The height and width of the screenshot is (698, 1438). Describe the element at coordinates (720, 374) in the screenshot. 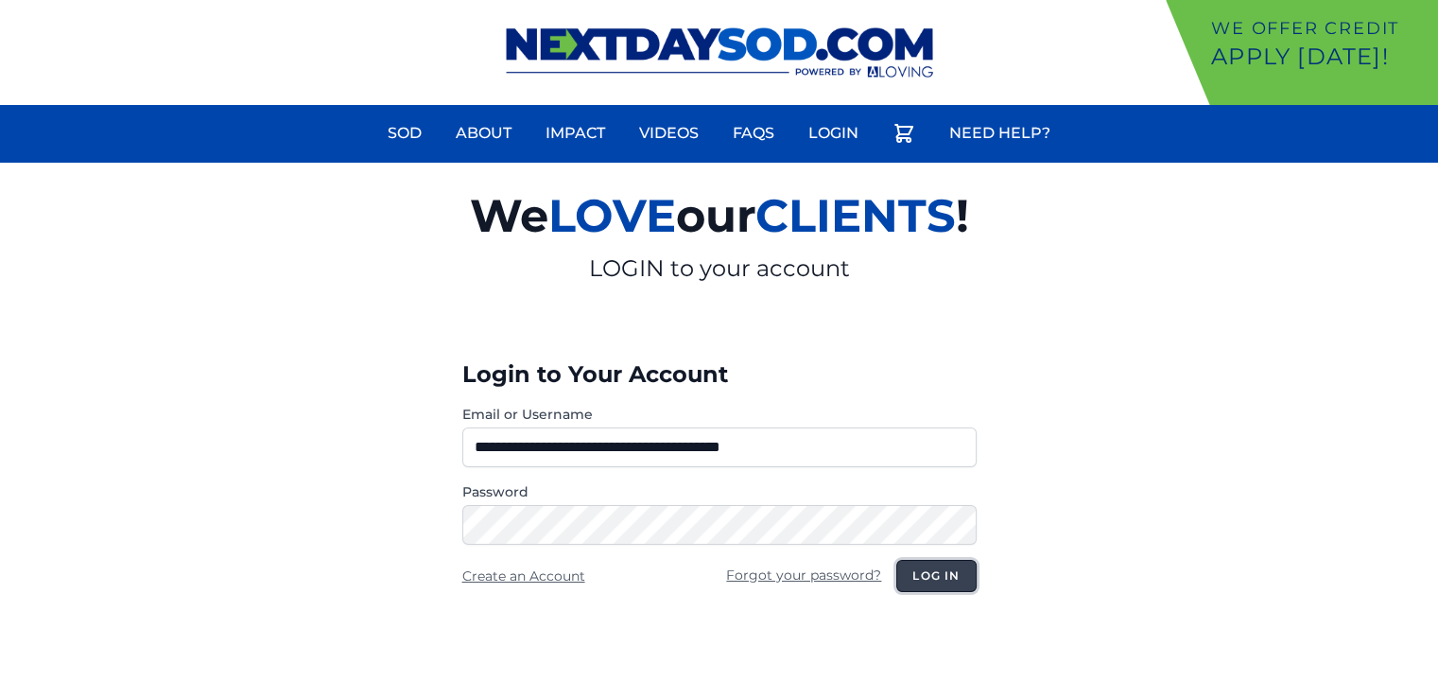

I see `h3: Login to Your Account` at that location.